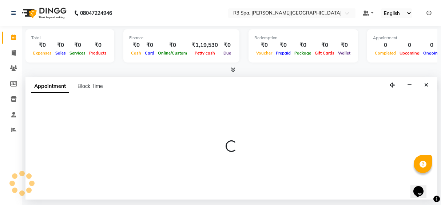 This screenshot has width=441, height=205. Describe the element at coordinates (205, 53) in the screenshot. I see `span: Petty cash` at that location.